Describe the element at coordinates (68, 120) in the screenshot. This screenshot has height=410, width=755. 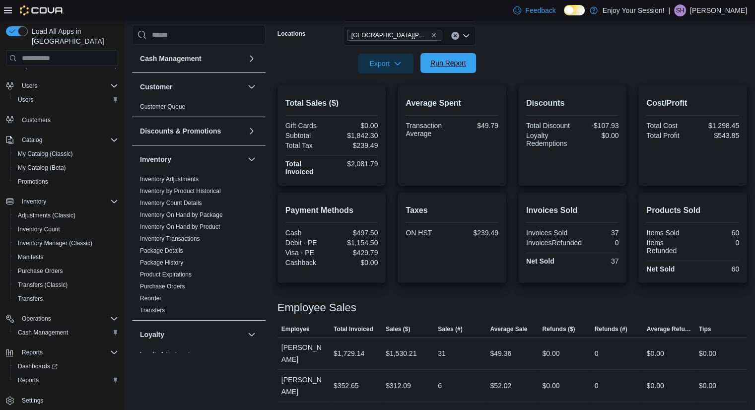
I see `span: Customers` at that location.